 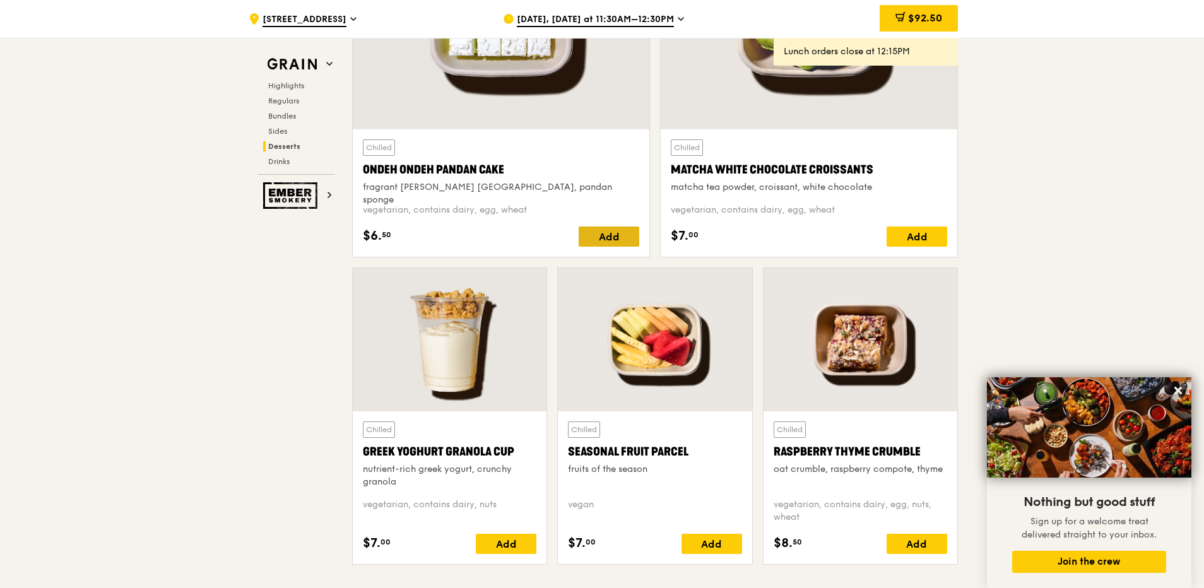 What do you see at coordinates (278, 131) in the screenshot?
I see `span: Sides` at bounding box center [278, 131].